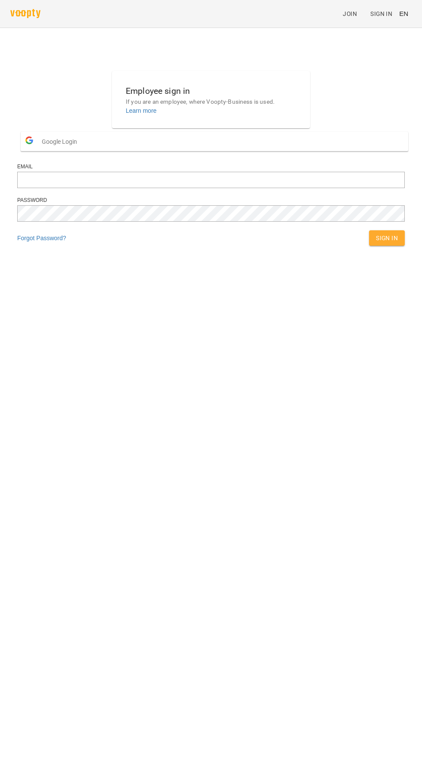  I want to click on button: Sign In, so click(386, 238).